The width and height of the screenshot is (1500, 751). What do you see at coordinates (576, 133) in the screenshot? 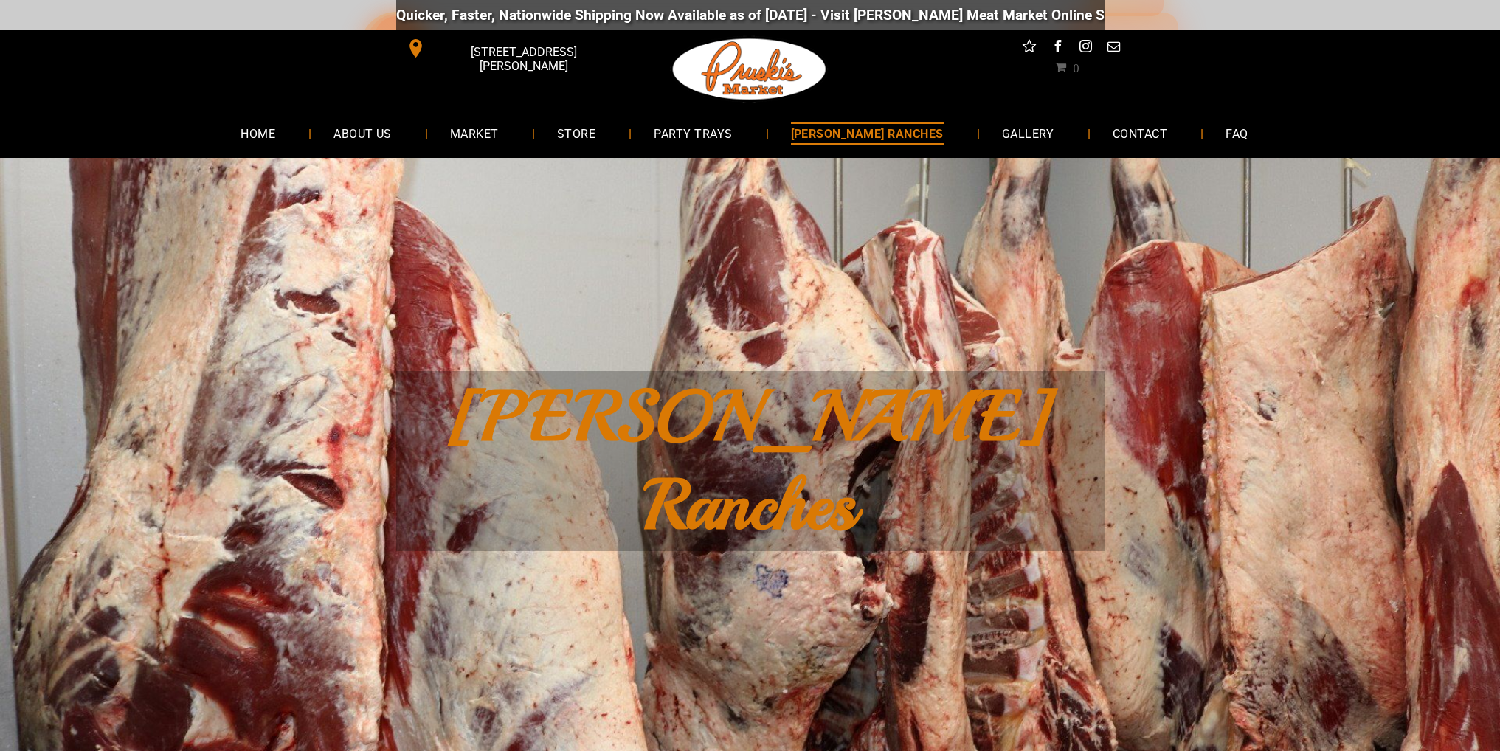
I see `a: STORE` at bounding box center [576, 133].